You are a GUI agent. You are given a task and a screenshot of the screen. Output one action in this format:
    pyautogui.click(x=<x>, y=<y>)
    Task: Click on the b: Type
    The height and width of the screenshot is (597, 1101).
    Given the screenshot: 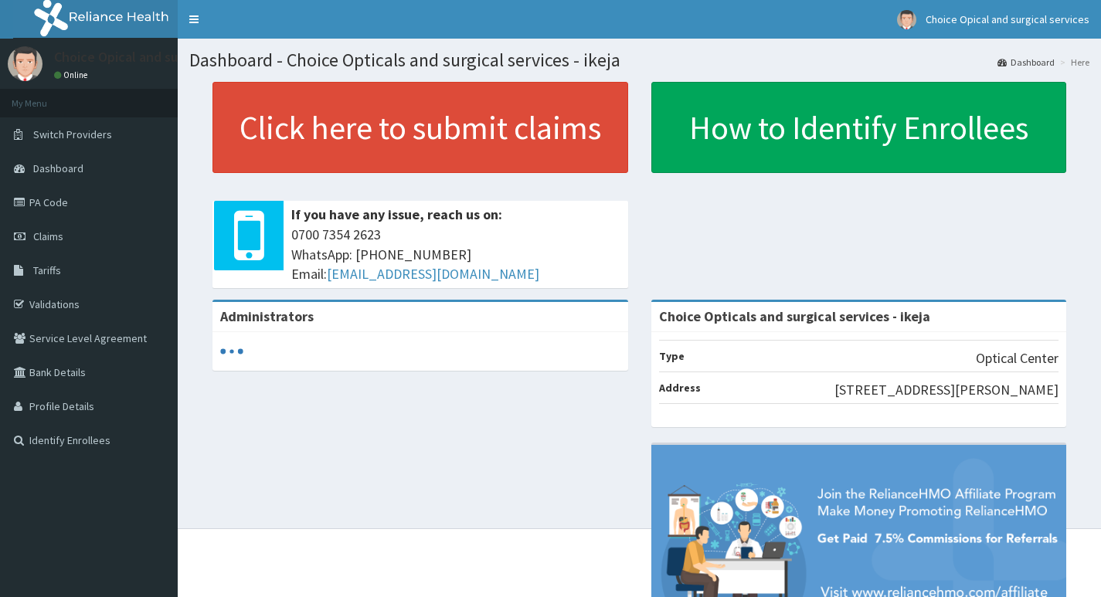 What is the action you would take?
    pyautogui.click(x=671, y=356)
    